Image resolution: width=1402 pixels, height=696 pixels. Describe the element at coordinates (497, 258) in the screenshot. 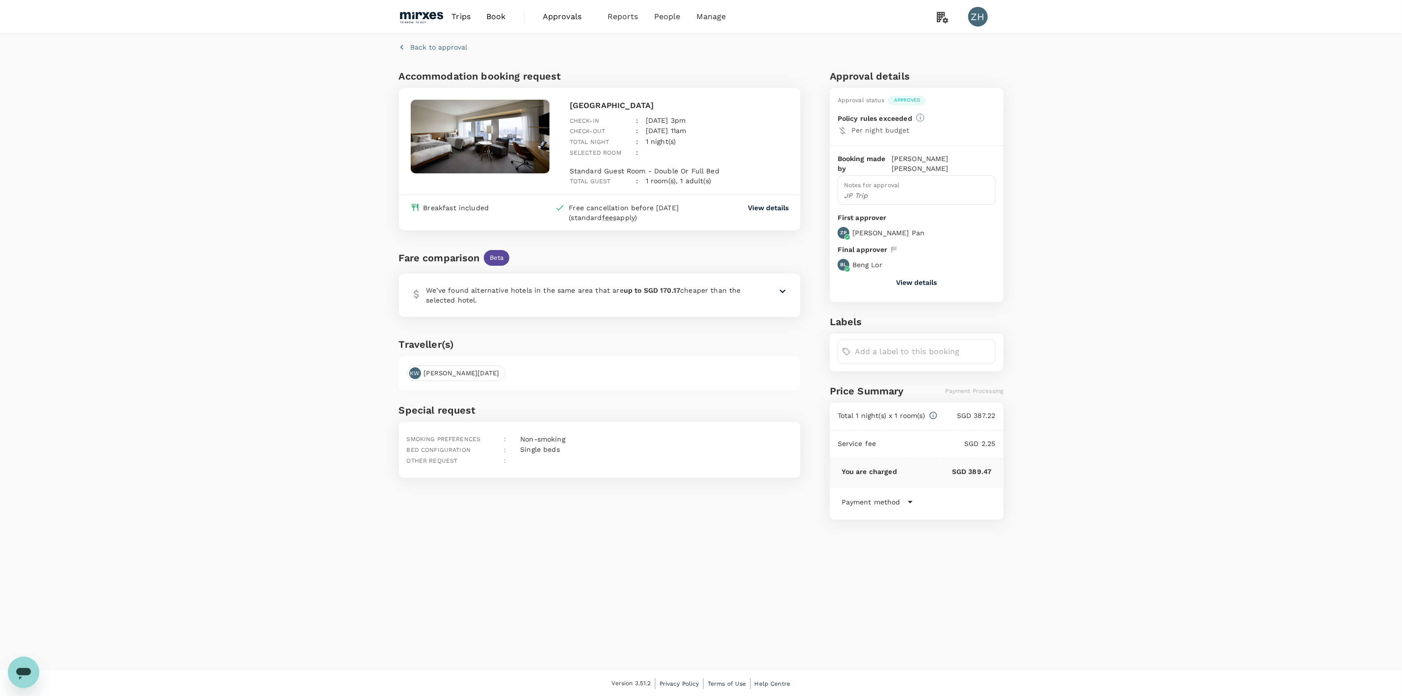

I see `span: Beta` at that location.